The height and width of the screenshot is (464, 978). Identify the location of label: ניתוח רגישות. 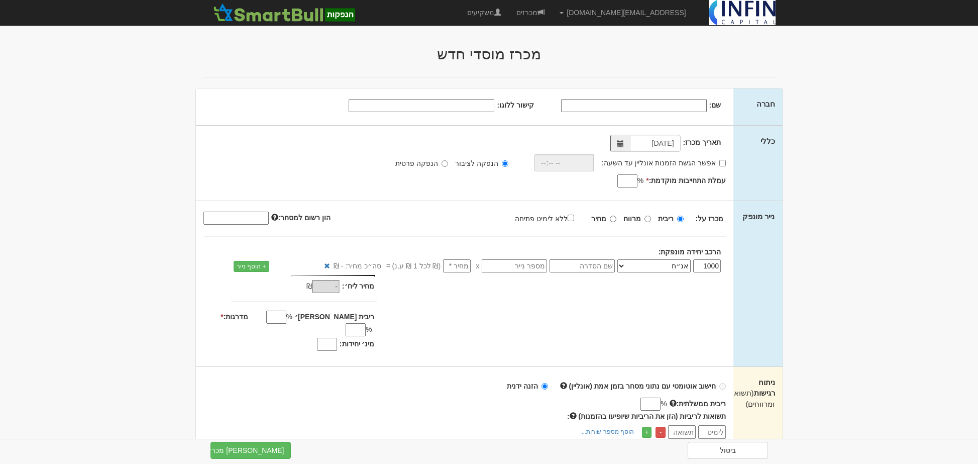
(757, 393).